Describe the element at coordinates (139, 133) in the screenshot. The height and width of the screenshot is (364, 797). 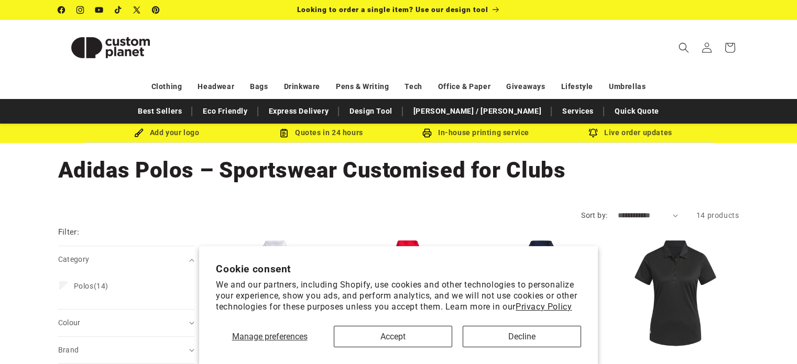
I see `img: Brush Icon` at that location.